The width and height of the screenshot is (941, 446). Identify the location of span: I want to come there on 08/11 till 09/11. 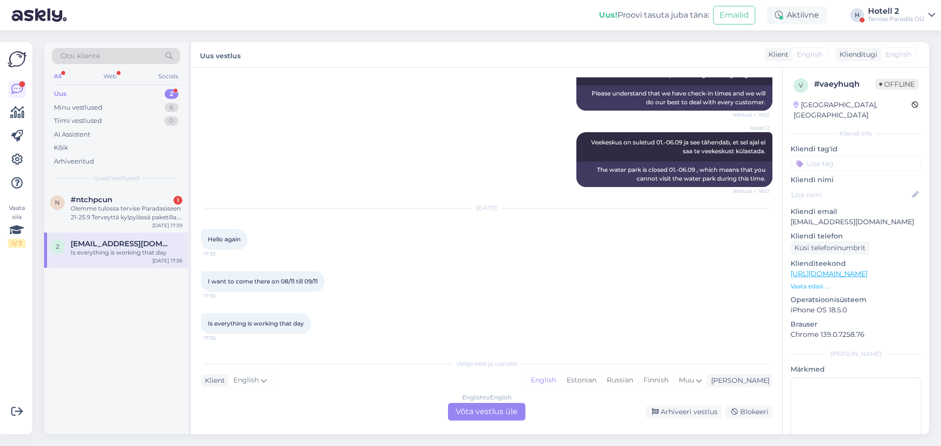
(263, 281).